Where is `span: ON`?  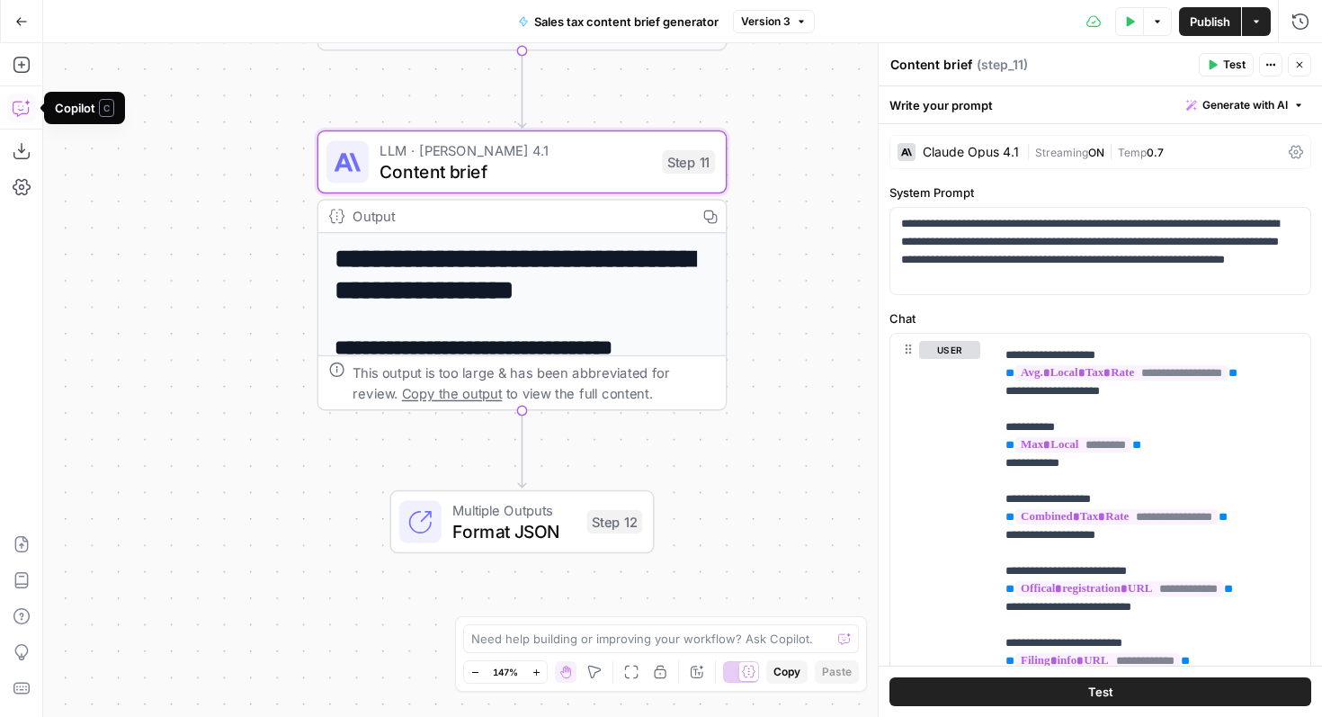
span: ON is located at coordinates (1096, 152).